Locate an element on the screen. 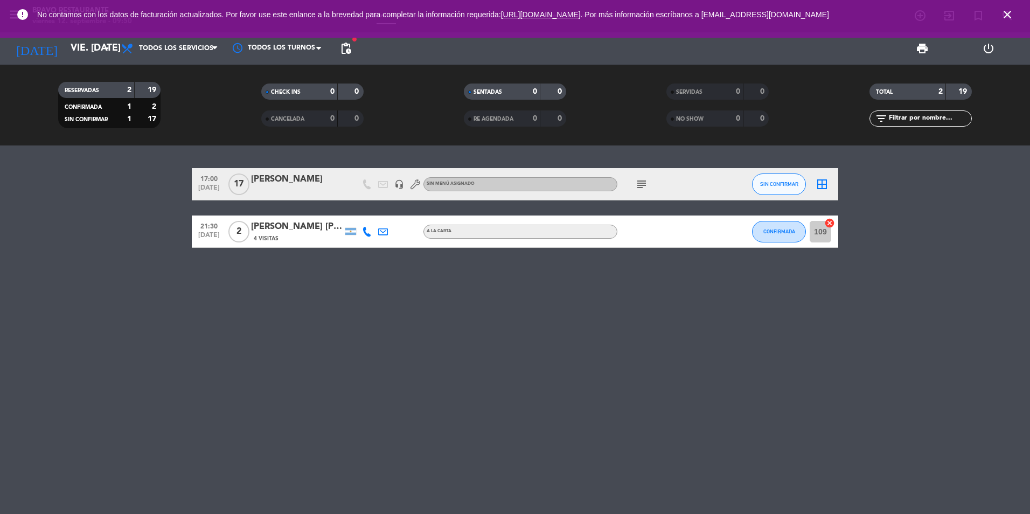 This screenshot has width=1030, height=514. span: RE AGENDADA is located at coordinates (493, 119).